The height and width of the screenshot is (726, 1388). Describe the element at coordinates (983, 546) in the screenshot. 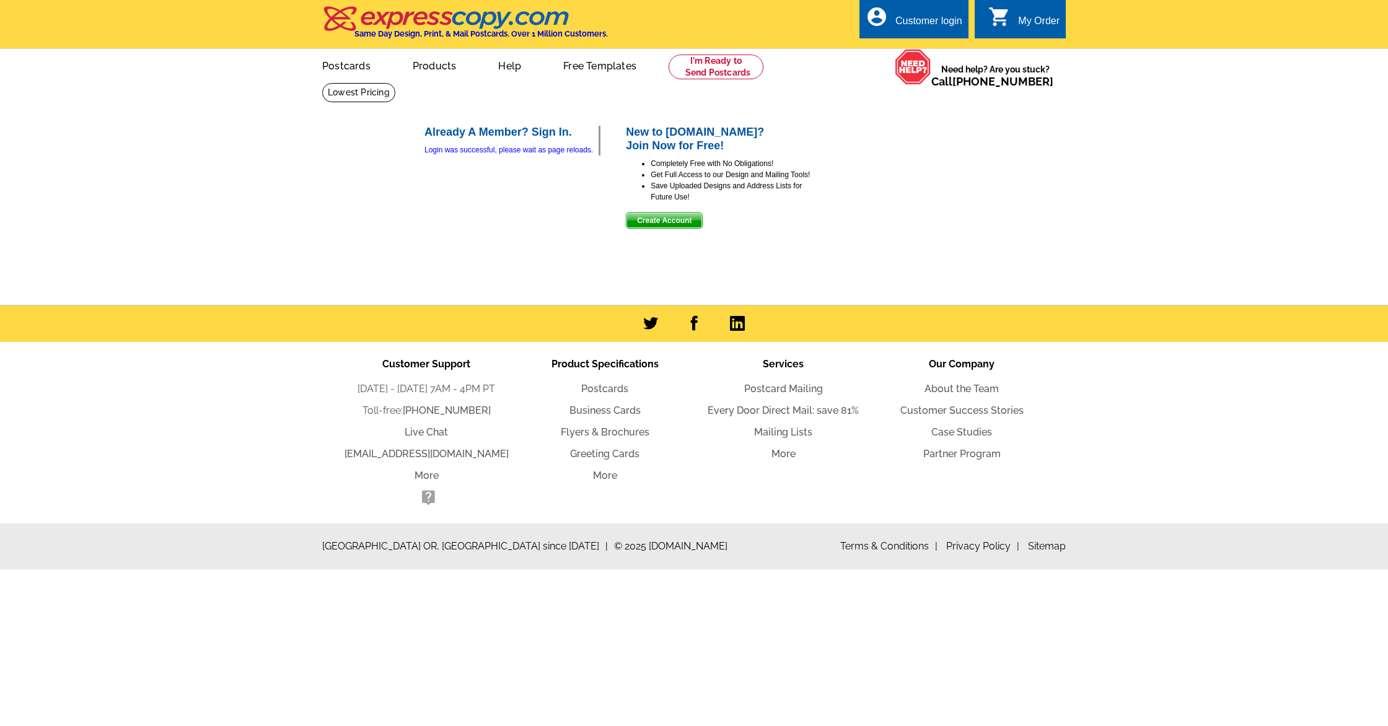

I see `a: Privacy Policy` at that location.